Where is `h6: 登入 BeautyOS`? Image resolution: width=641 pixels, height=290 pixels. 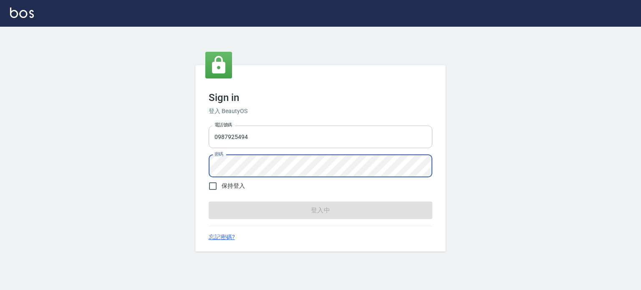
h6: 登入 BeautyOS is located at coordinates (320, 111).